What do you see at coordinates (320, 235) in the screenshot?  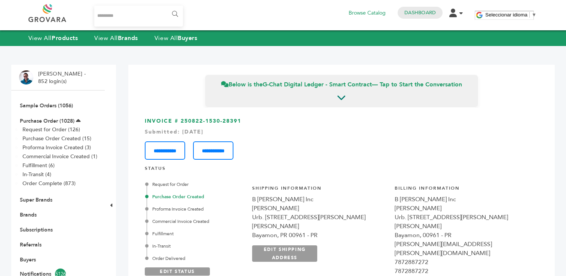 I see `div: Bayamon, PR 00961 - PR` at bounding box center [320, 235].